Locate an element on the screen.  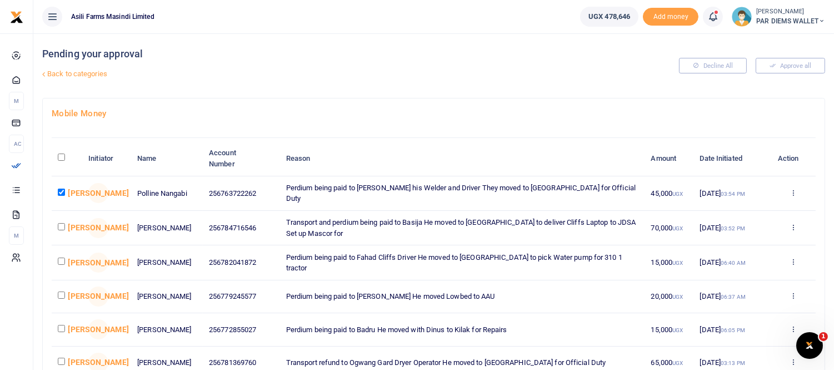
th: Date Initiated: activate to sort column ascending is located at coordinates (732, 158).